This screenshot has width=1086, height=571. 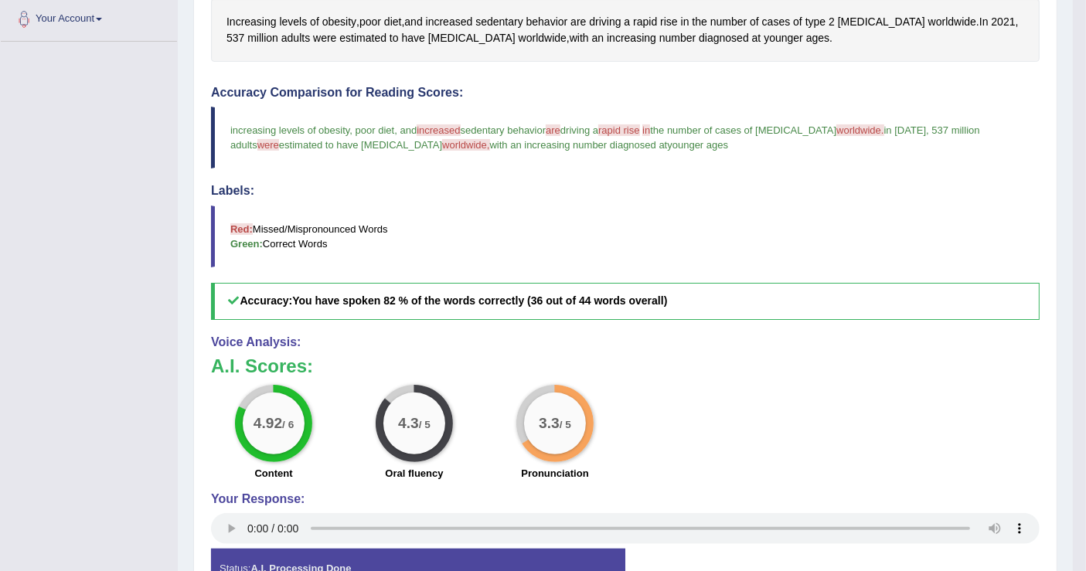 I want to click on span: younger ages, so click(x=697, y=145).